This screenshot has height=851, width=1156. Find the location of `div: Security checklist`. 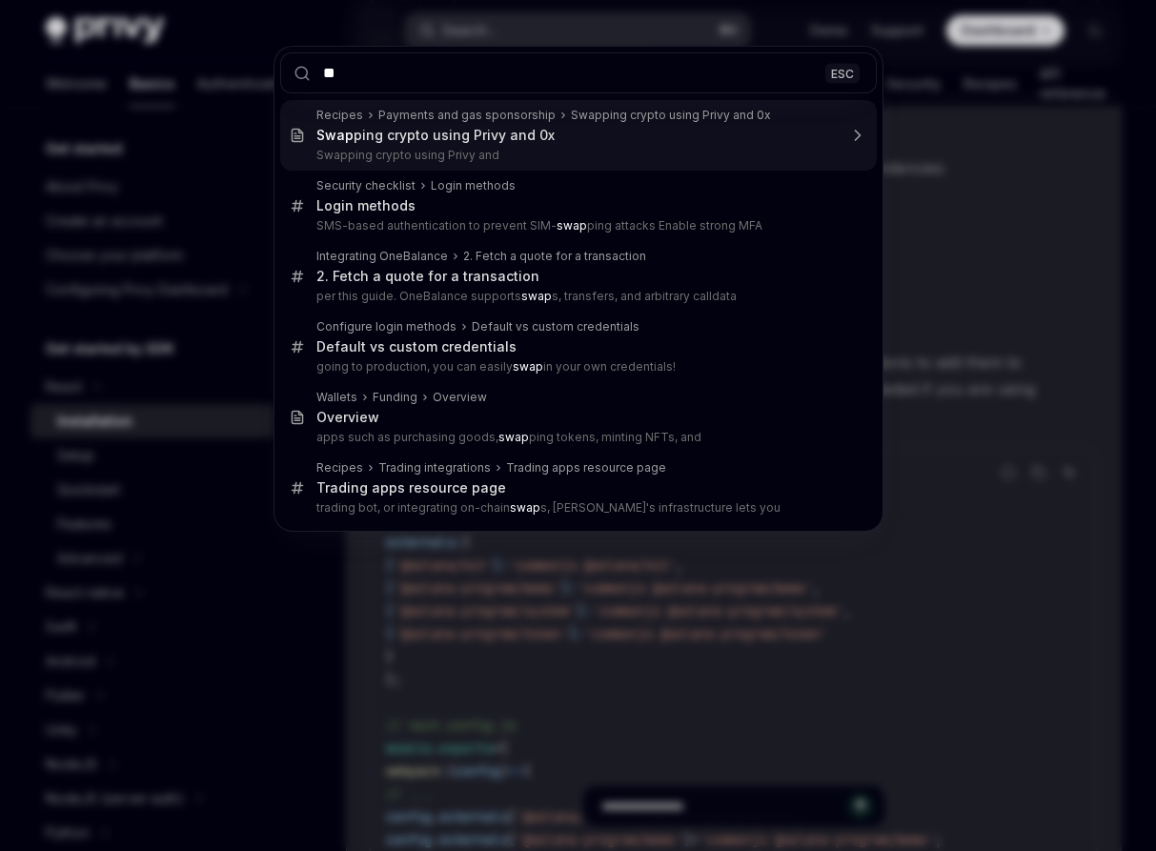

div: Security checklist is located at coordinates (366, 186).